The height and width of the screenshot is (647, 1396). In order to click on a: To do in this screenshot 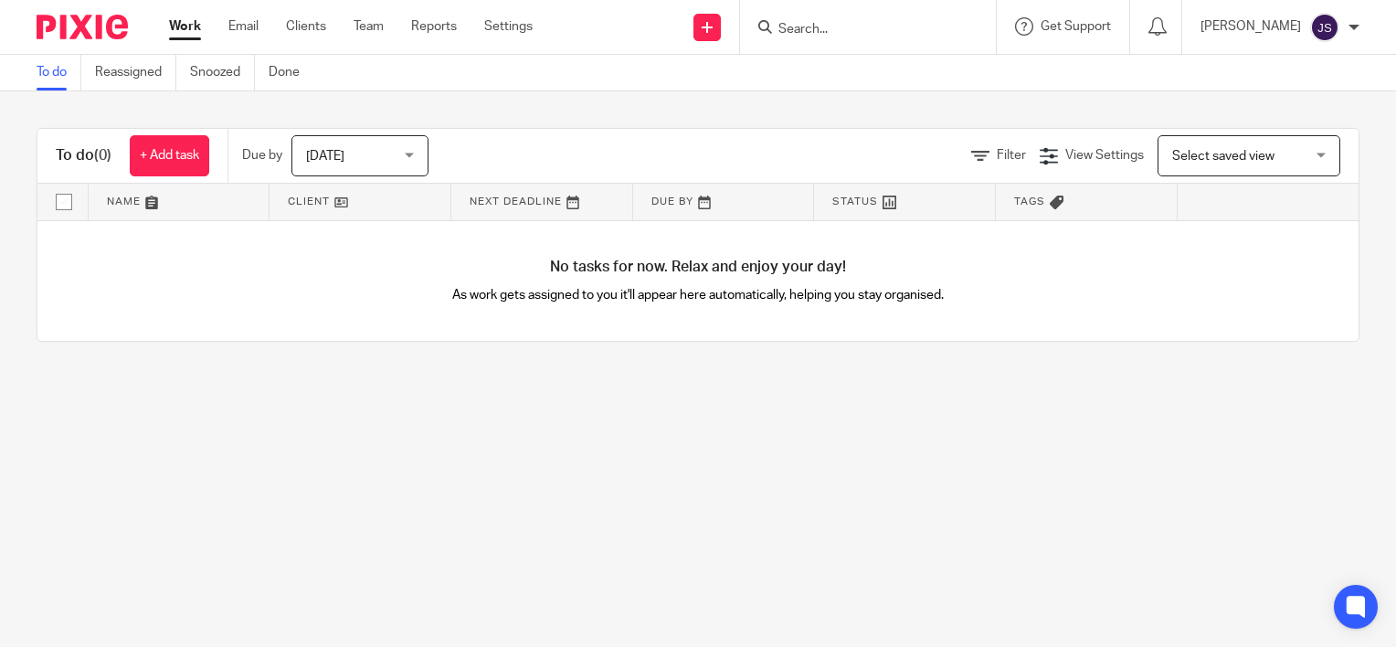, I will do `click(58, 72)`.